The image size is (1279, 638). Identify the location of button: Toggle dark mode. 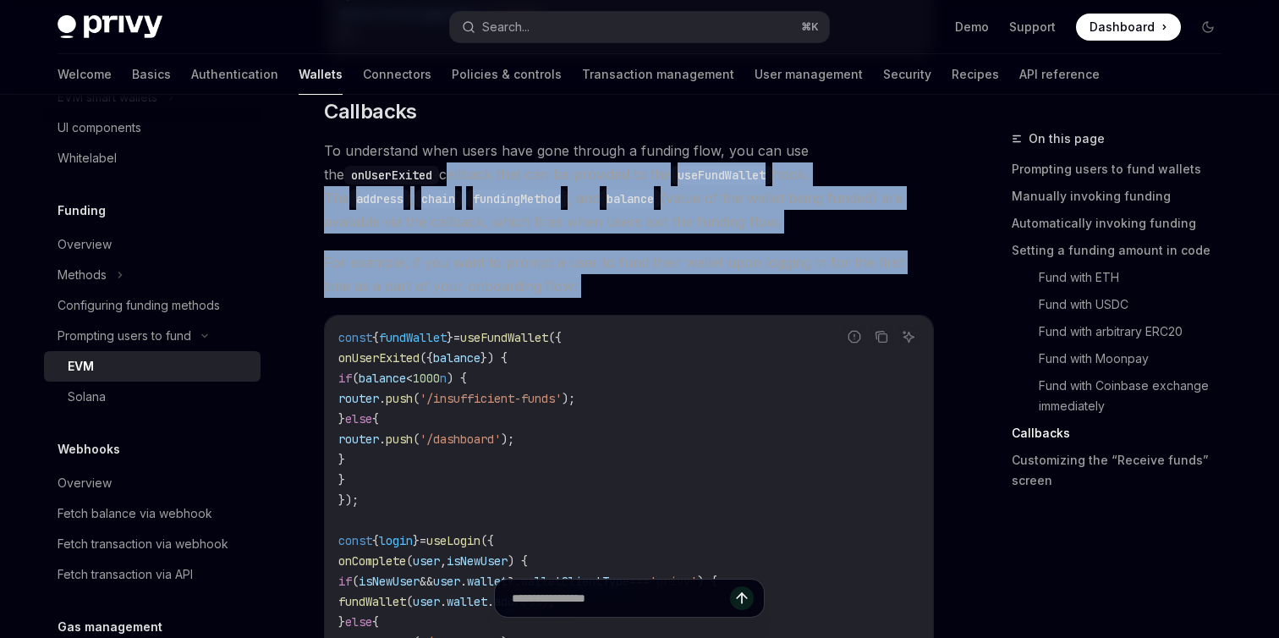
(1208, 27).